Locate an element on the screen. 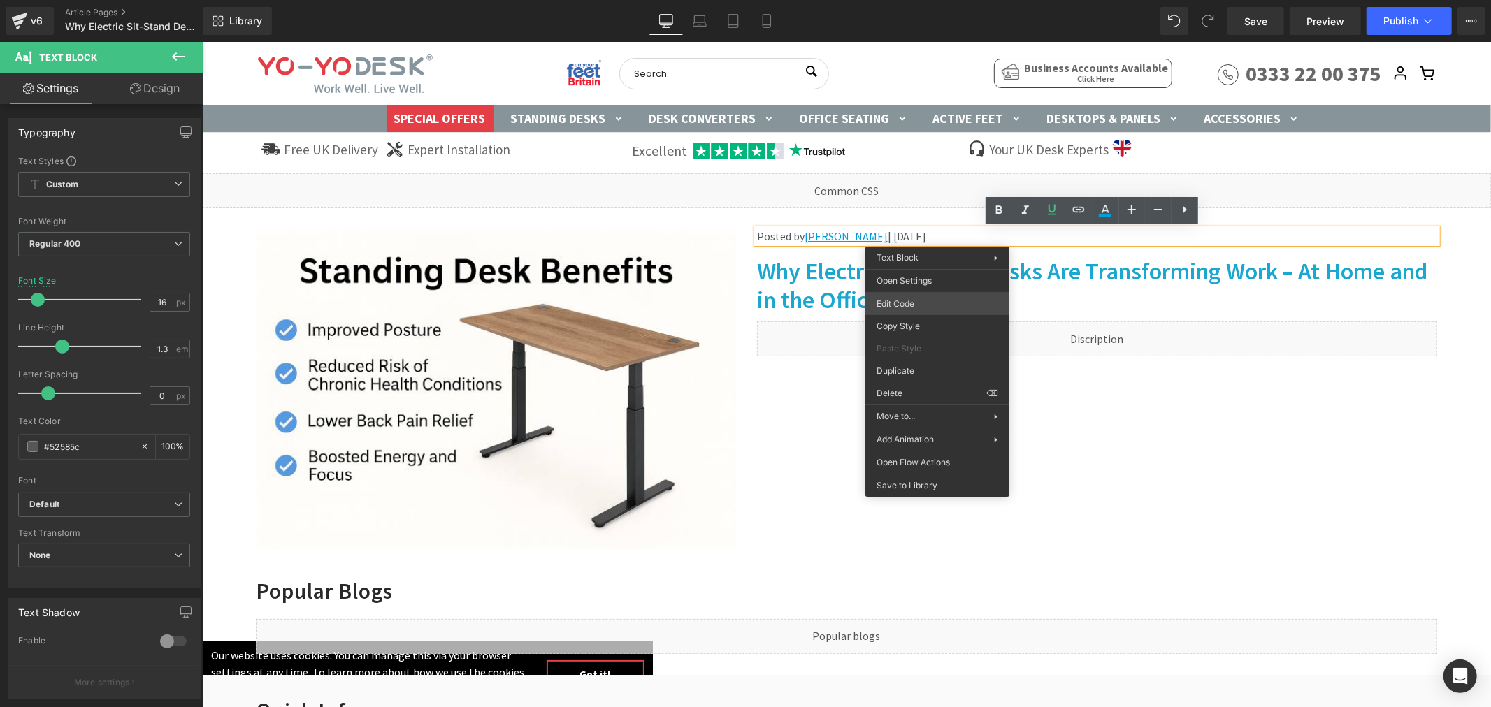 The height and width of the screenshot is (707, 1491). a: v6 is located at coordinates (29, 21).